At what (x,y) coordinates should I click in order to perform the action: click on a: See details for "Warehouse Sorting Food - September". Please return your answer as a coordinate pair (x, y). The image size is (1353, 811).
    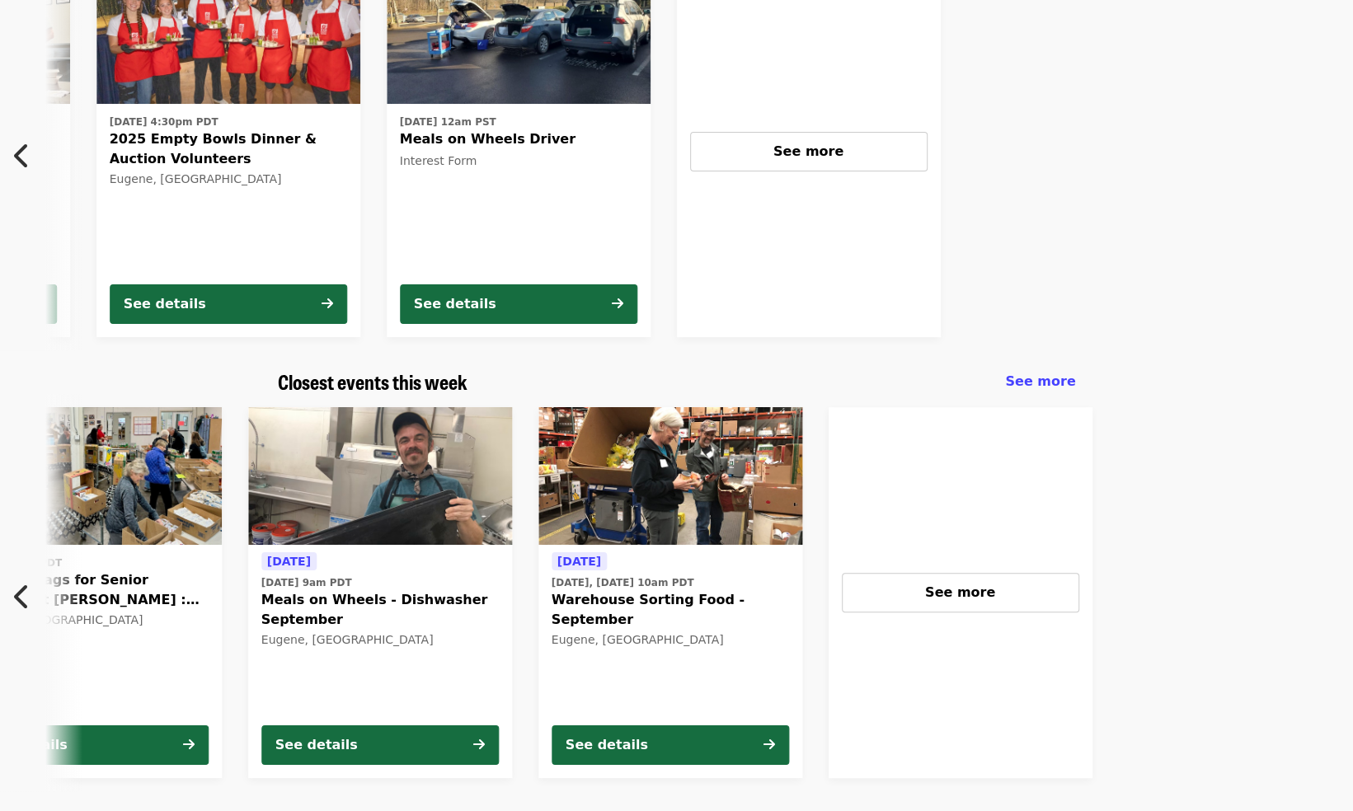
    Looking at the image, I should click on (670, 593).